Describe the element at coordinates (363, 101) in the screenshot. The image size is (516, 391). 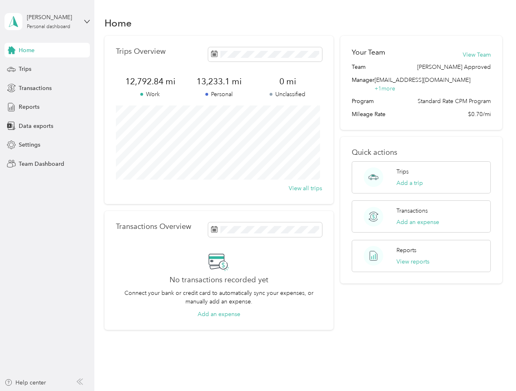
I see `span: Program` at that location.